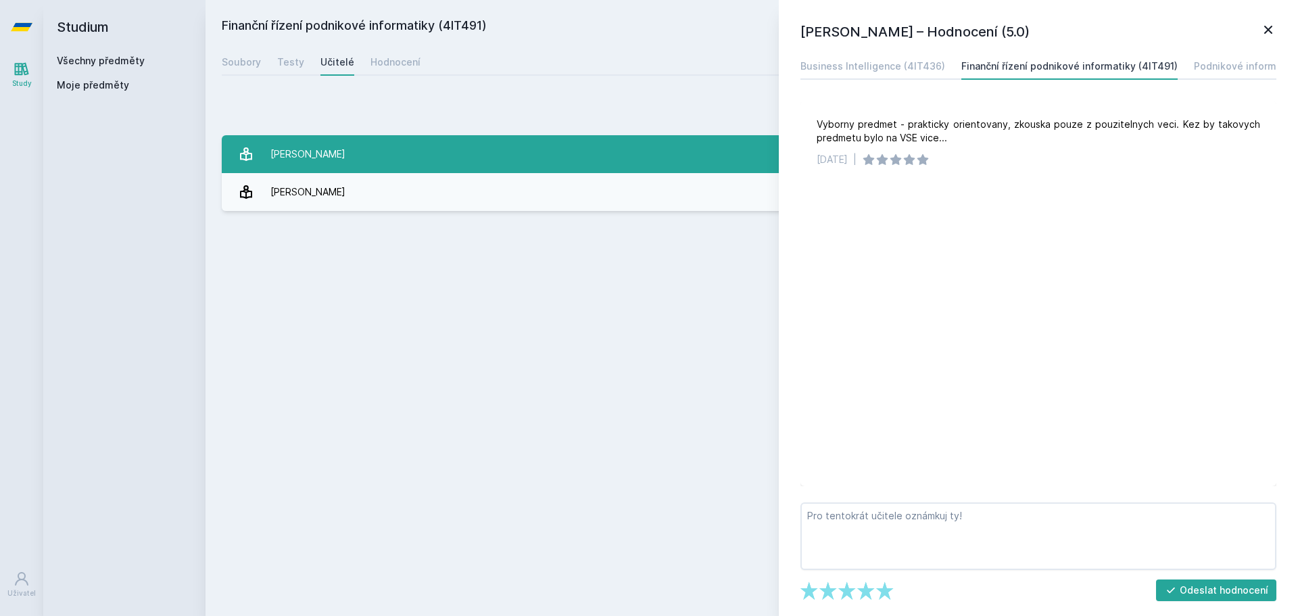 The width and height of the screenshot is (1298, 616). Describe the element at coordinates (291, 62) in the screenshot. I see `a: Testy` at that location.